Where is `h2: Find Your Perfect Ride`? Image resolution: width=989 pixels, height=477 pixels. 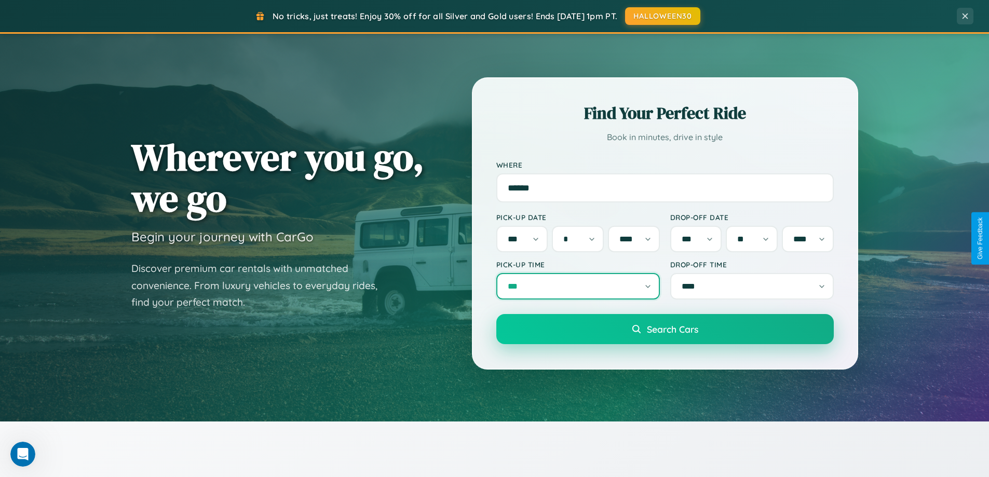 h2: Find Your Perfect Ride is located at coordinates (665, 113).